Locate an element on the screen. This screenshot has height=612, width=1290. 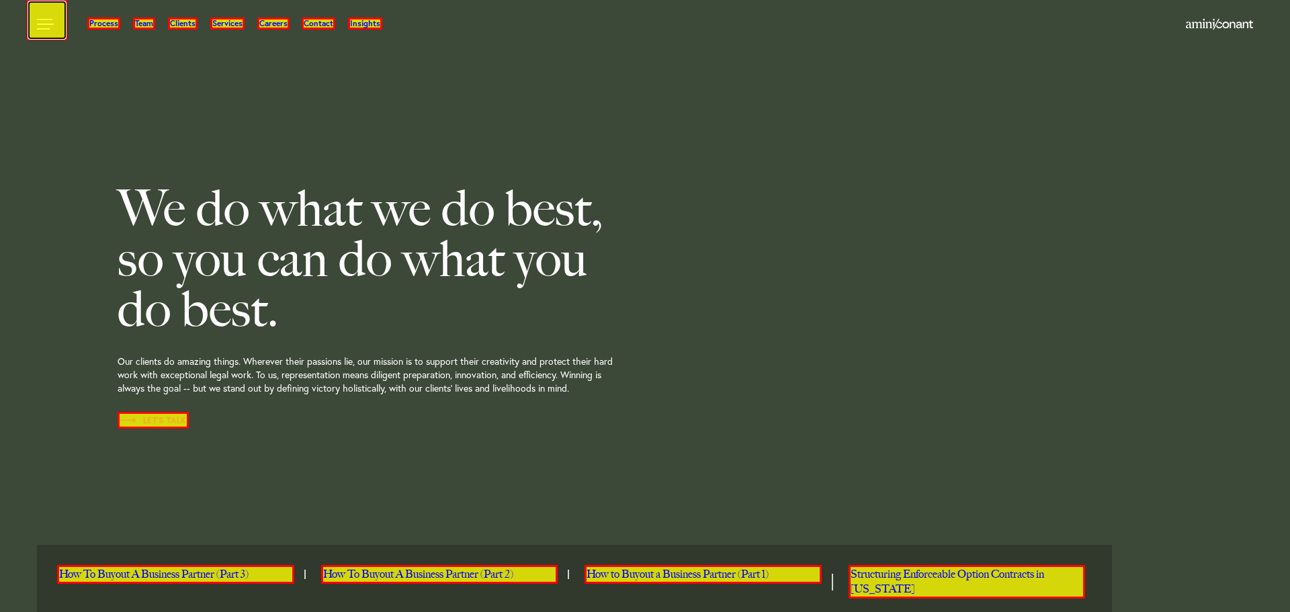
a: Careers is located at coordinates (273, 24).